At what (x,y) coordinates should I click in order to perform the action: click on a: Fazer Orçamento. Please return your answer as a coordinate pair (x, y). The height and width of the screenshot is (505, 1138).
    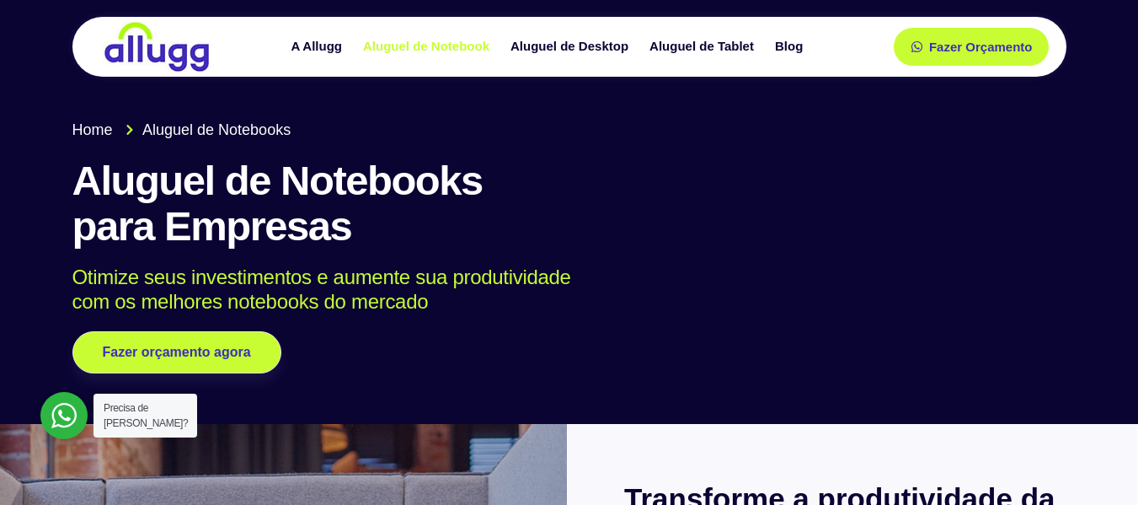
    Looking at the image, I should click on (971, 46).